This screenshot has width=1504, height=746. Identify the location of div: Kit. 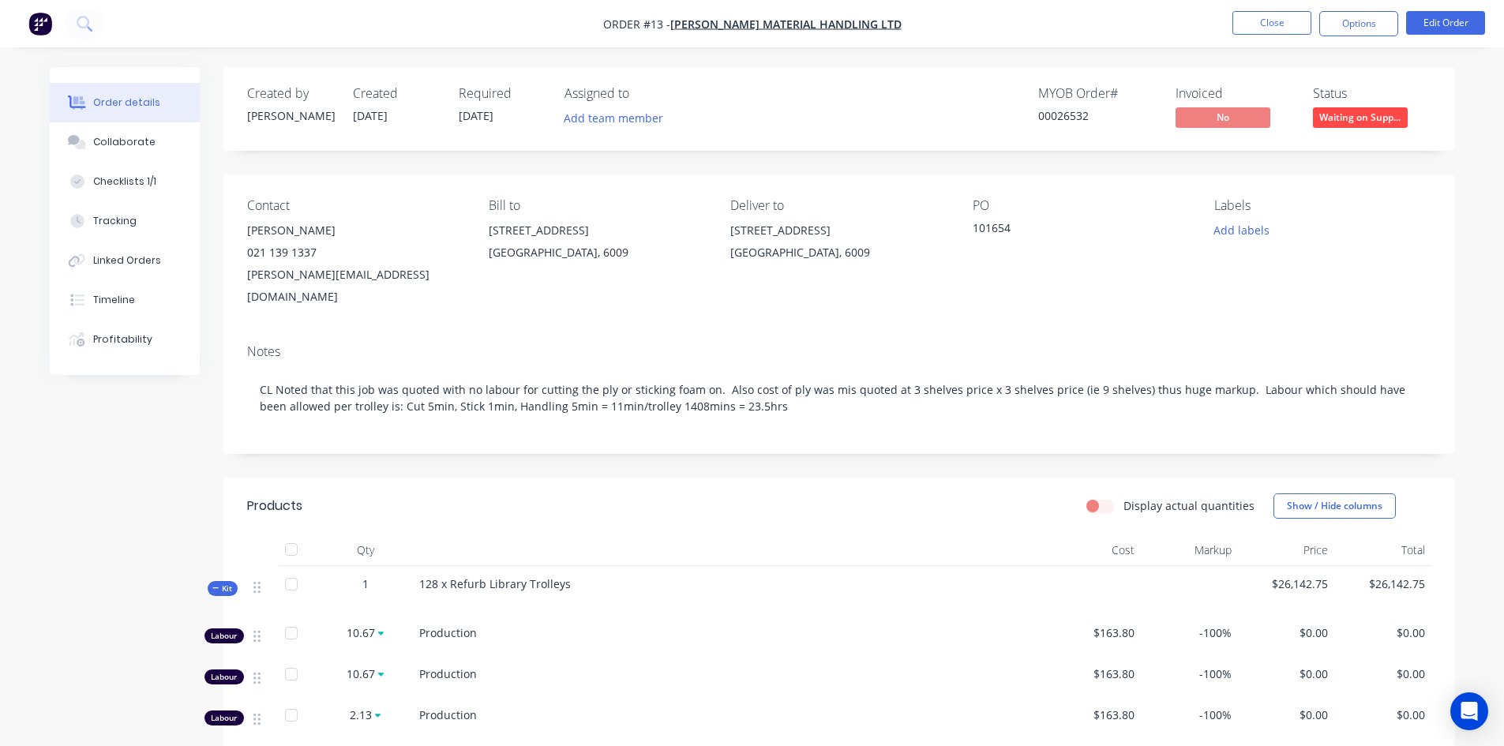
(223, 588).